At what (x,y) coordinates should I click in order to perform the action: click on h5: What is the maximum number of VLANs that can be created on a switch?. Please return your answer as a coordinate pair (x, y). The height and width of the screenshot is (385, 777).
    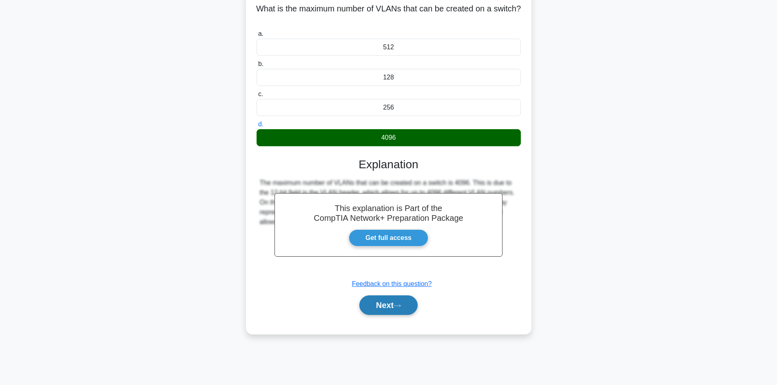
    Looking at the image, I should click on (389, 14).